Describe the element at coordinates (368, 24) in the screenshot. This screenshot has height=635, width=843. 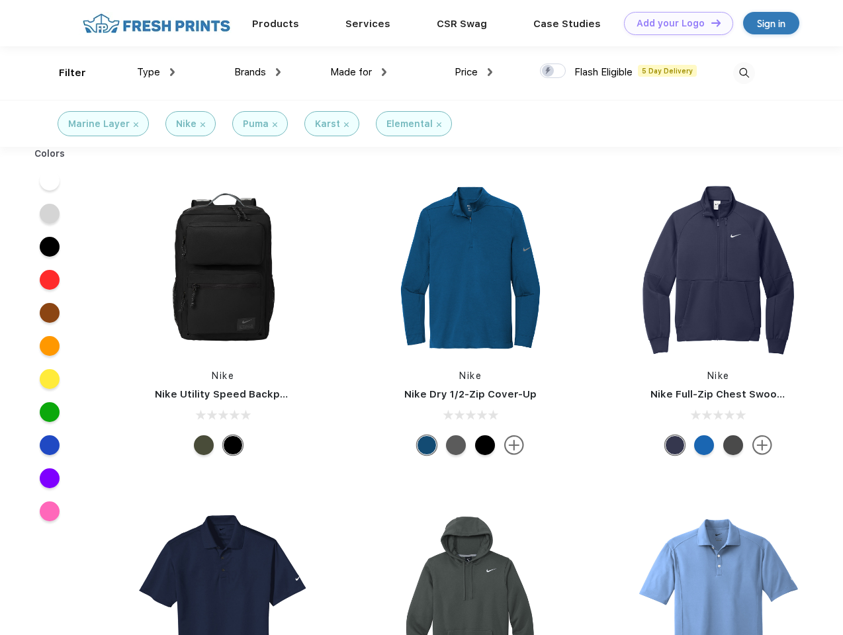
I see `a: Services` at that location.